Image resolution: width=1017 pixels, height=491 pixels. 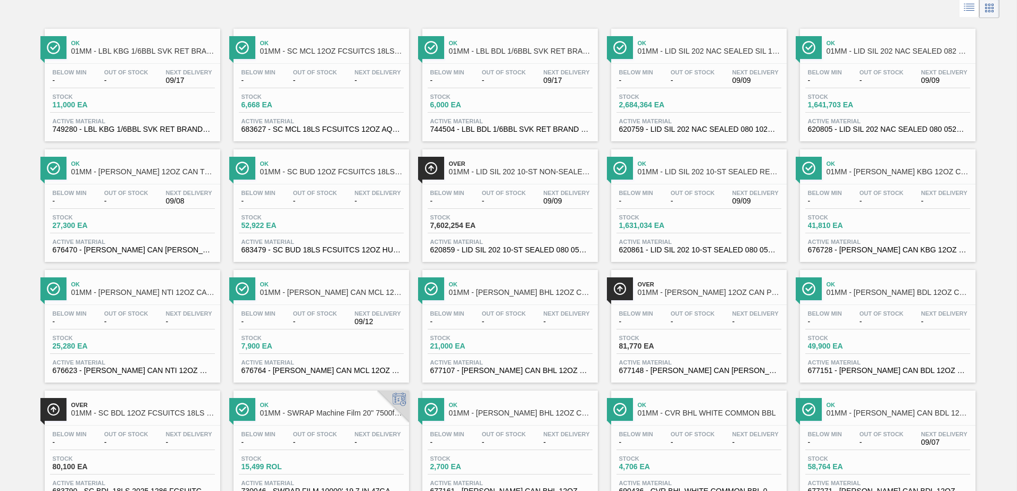 I want to click on span: 01MM - CARR KBG 12OZ CAN CAN PK 12/12 CAN, so click(x=898, y=172).